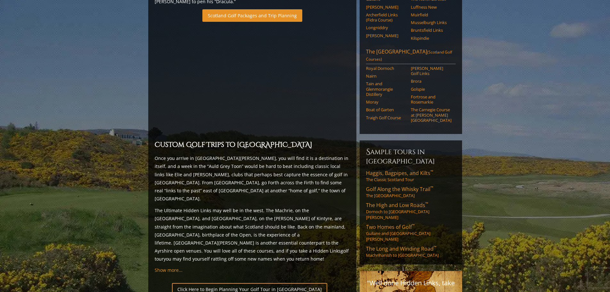 Image resolution: width=610 pixels, height=292 pixels. What do you see at coordinates (252, 15) in the screenshot?
I see `a: Scotland Golf Packages and Trip Planning` at bounding box center [252, 15].